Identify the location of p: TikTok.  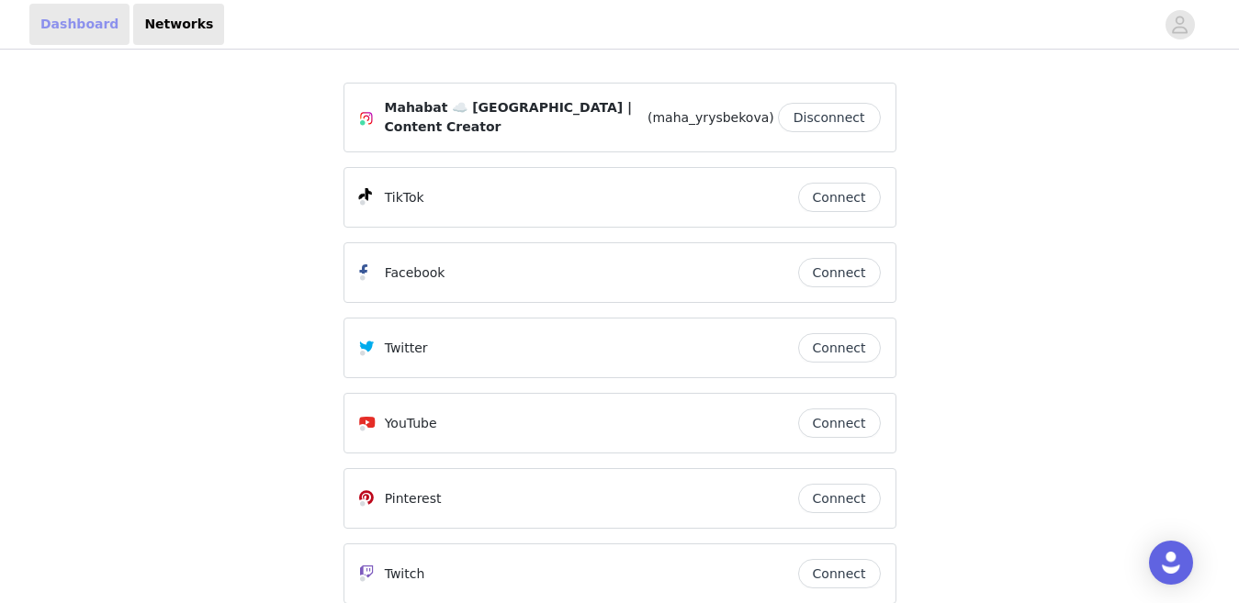
(404, 197).